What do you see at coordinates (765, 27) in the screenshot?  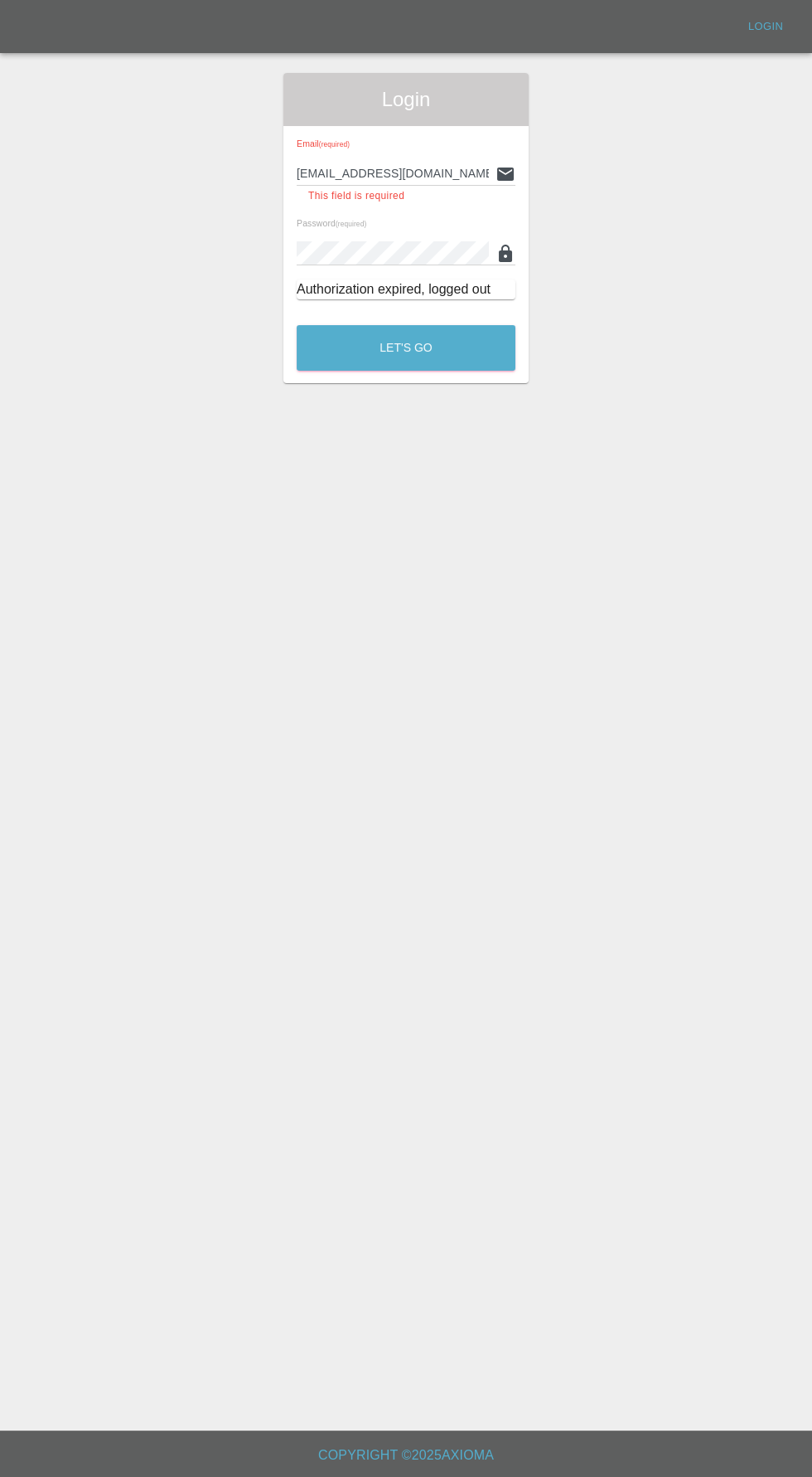 I see `a: Login` at bounding box center [765, 27].